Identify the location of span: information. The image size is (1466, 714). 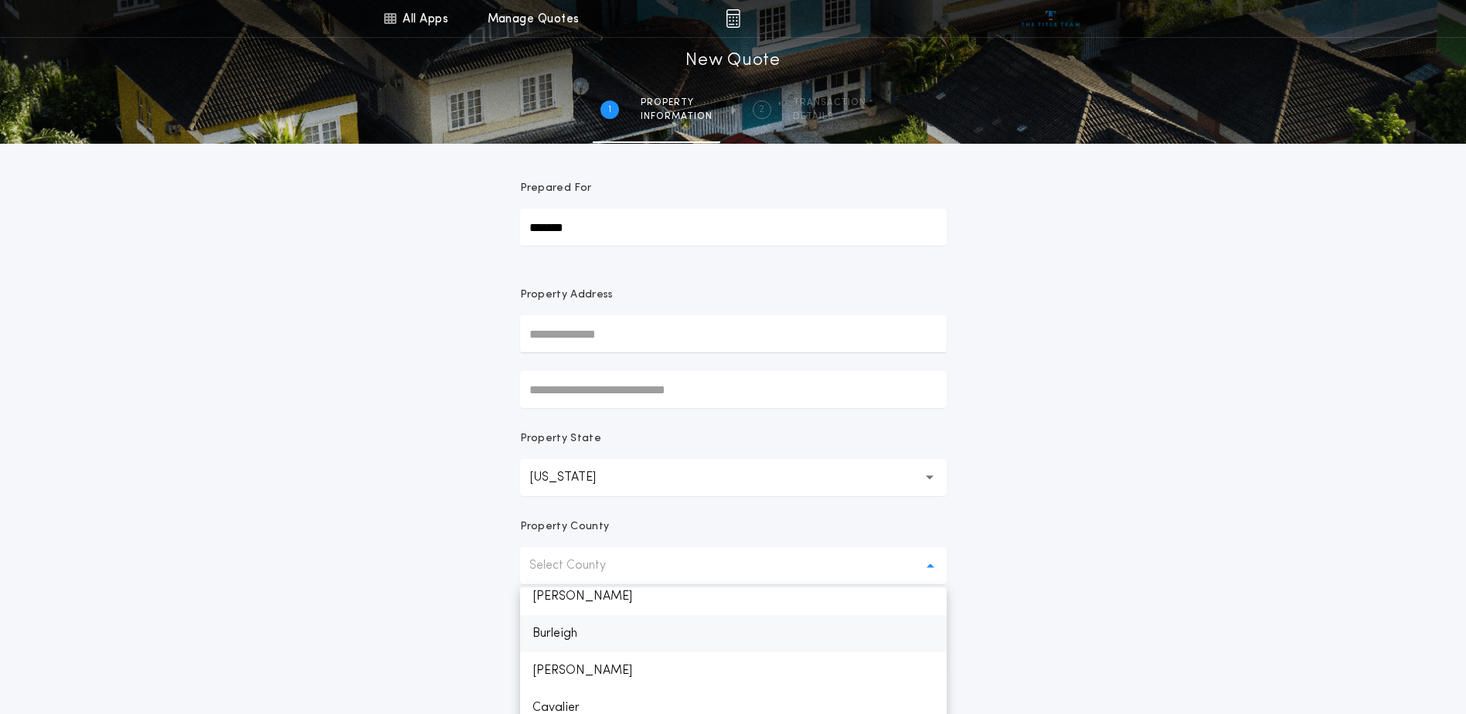
(676, 117).